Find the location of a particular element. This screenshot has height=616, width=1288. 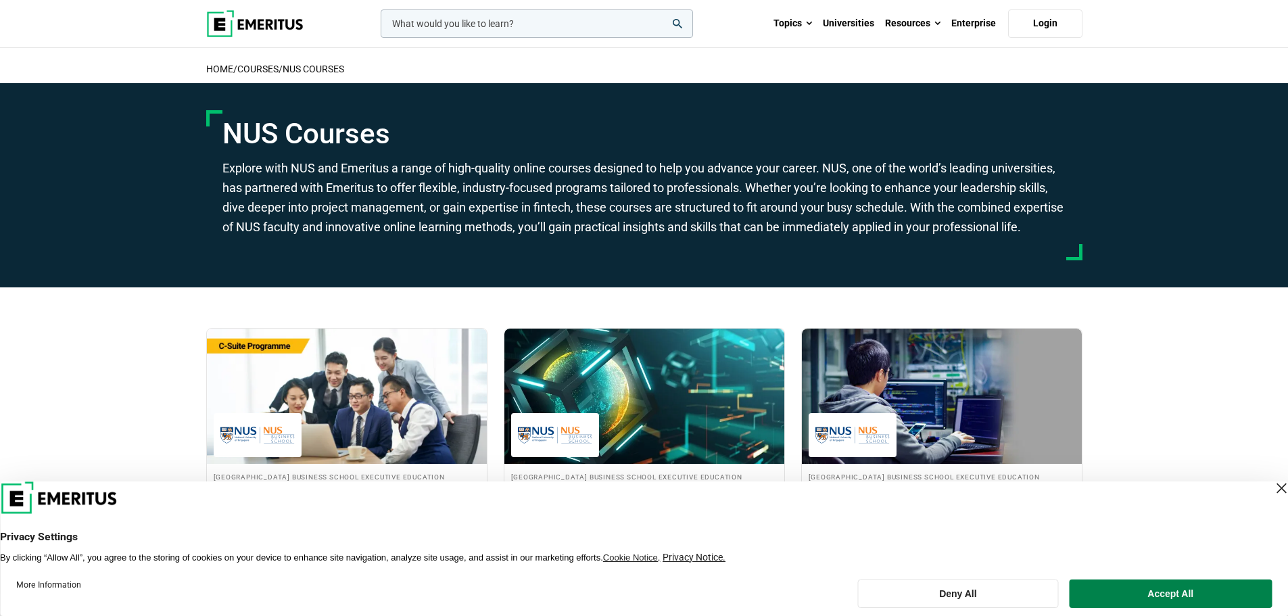

h1: NUS Courses is located at coordinates (644, 134).